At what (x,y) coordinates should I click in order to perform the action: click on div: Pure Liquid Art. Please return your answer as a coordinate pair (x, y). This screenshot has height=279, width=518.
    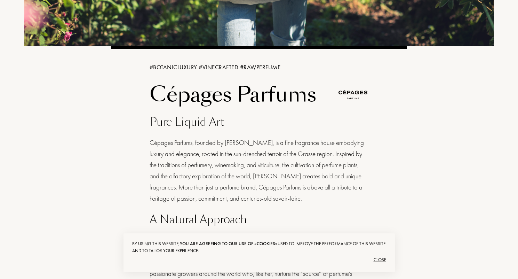
    Looking at the image, I should click on (259, 122).